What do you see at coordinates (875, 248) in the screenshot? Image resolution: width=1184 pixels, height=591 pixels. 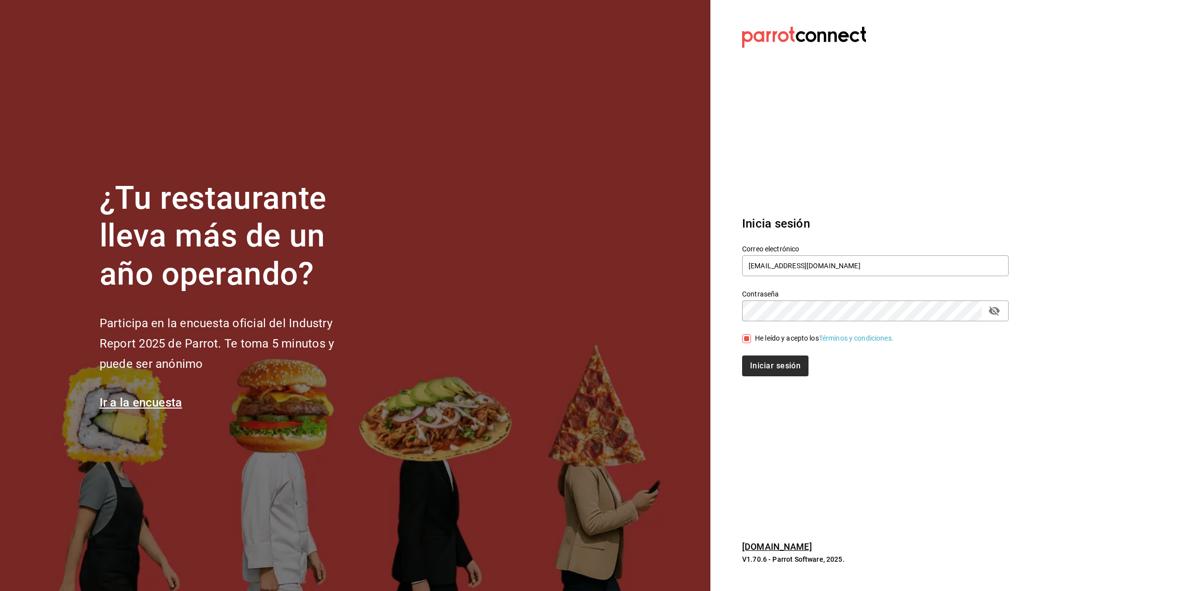 I see `label: Correo electrónico` at bounding box center [875, 248].